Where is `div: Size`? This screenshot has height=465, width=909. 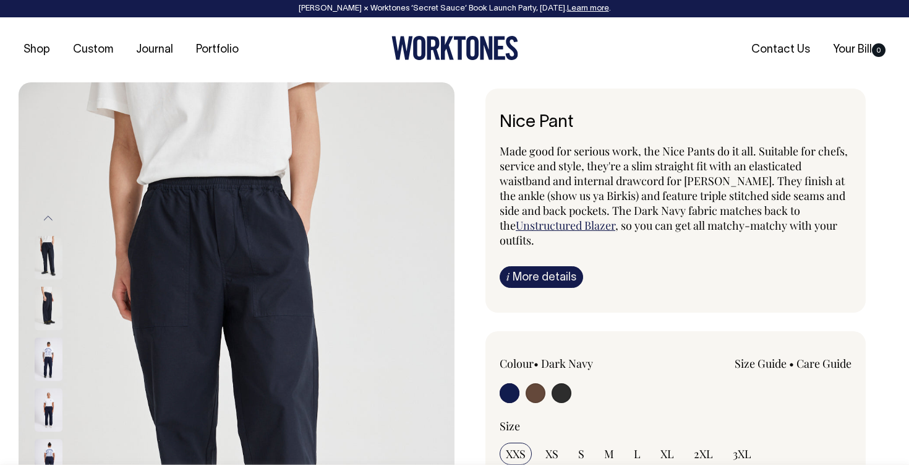 div: Size is located at coordinates (676, 426).